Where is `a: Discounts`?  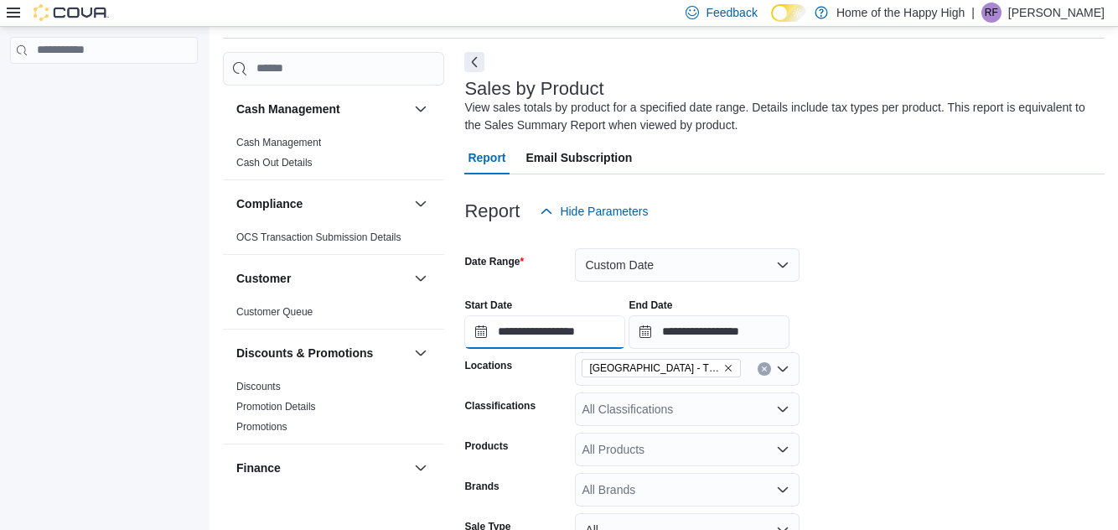 a: Discounts is located at coordinates (258, 386).